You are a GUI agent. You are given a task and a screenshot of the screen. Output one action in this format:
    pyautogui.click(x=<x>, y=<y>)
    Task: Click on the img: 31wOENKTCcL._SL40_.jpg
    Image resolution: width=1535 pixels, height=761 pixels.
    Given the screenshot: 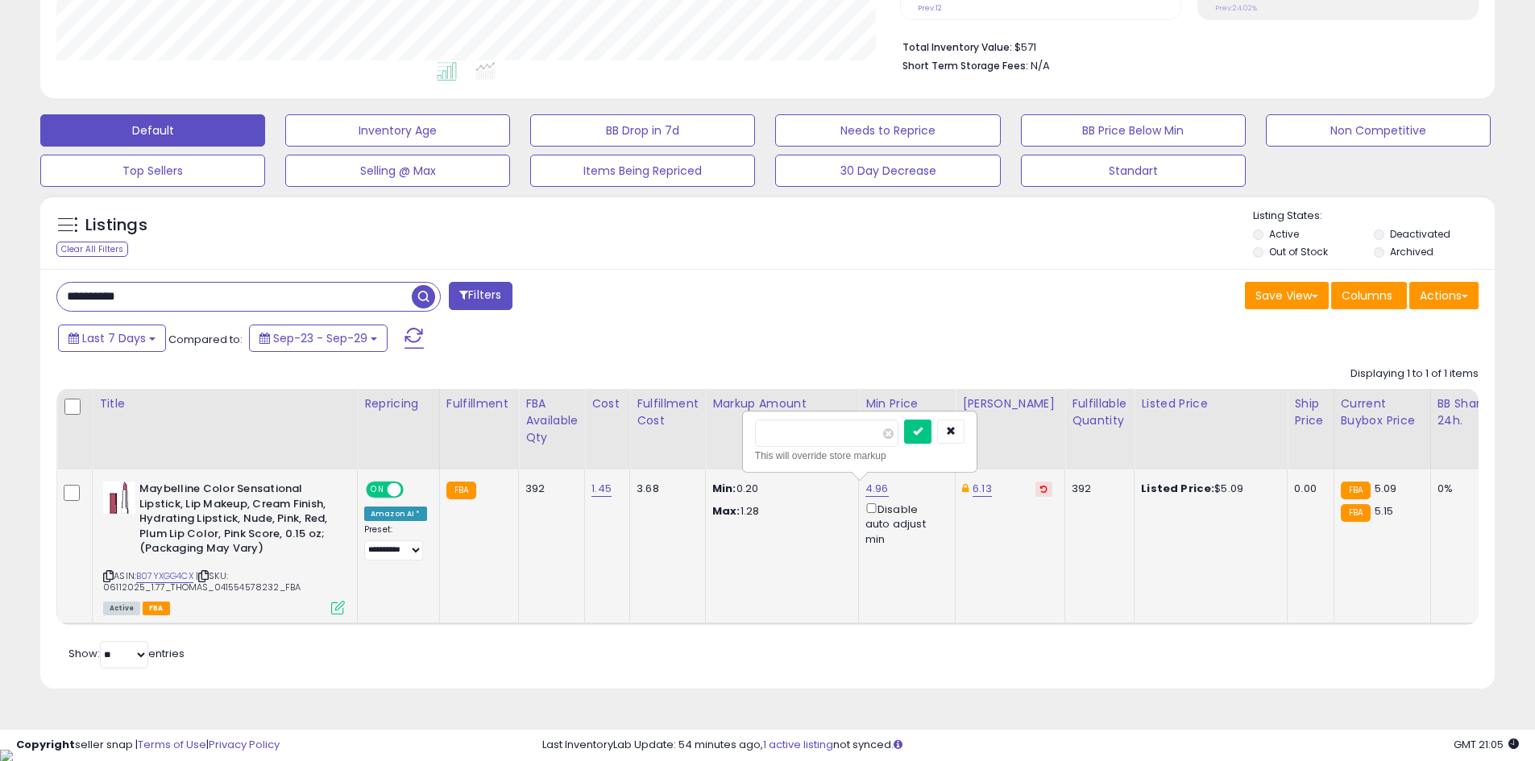 What is the action you would take?
    pyautogui.click(x=119, y=498)
    